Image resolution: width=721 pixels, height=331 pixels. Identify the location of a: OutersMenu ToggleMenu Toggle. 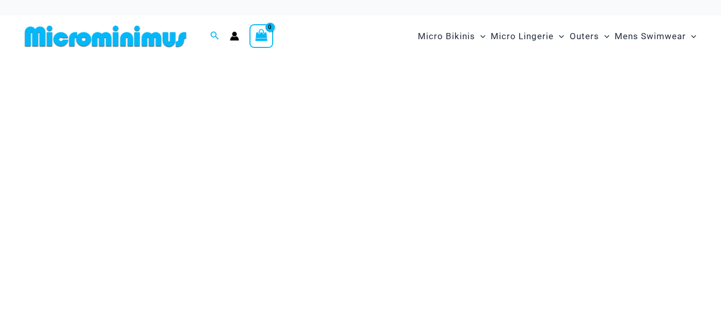
(589, 36).